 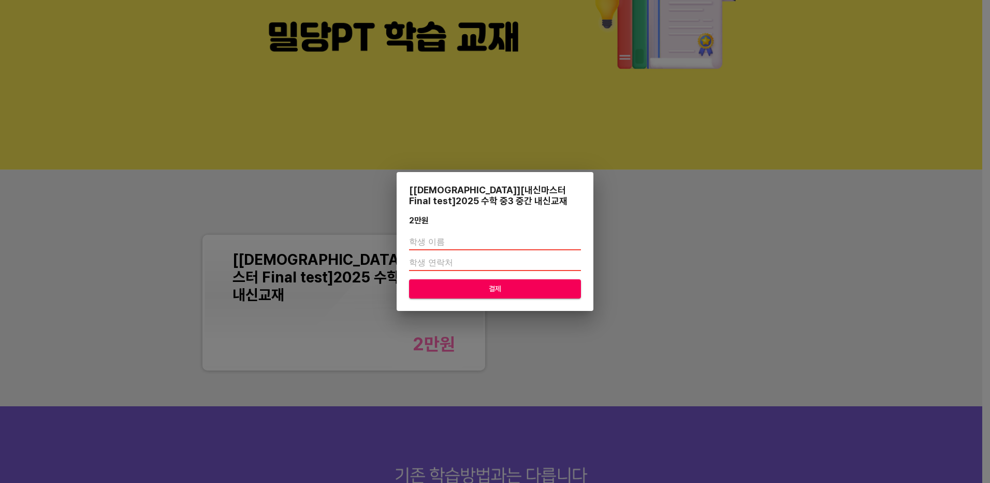 What do you see at coordinates (495, 289) in the screenshot?
I see `button: 결제` at bounding box center [495, 289].